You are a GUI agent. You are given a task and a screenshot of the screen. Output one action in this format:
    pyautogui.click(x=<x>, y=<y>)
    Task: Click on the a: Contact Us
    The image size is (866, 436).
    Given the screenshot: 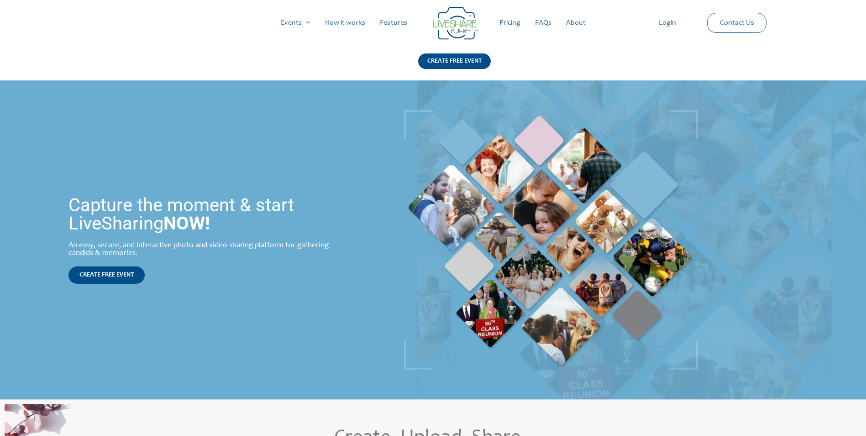 What is the action you would take?
    pyautogui.click(x=737, y=23)
    